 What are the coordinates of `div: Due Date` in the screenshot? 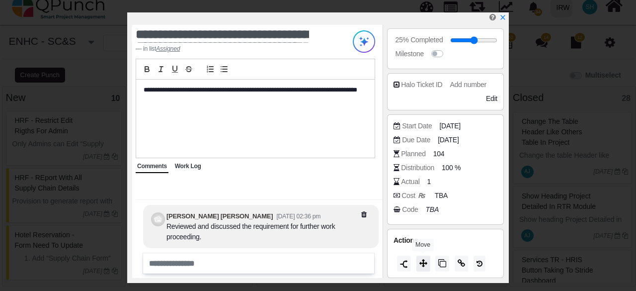 It's located at (416, 140).